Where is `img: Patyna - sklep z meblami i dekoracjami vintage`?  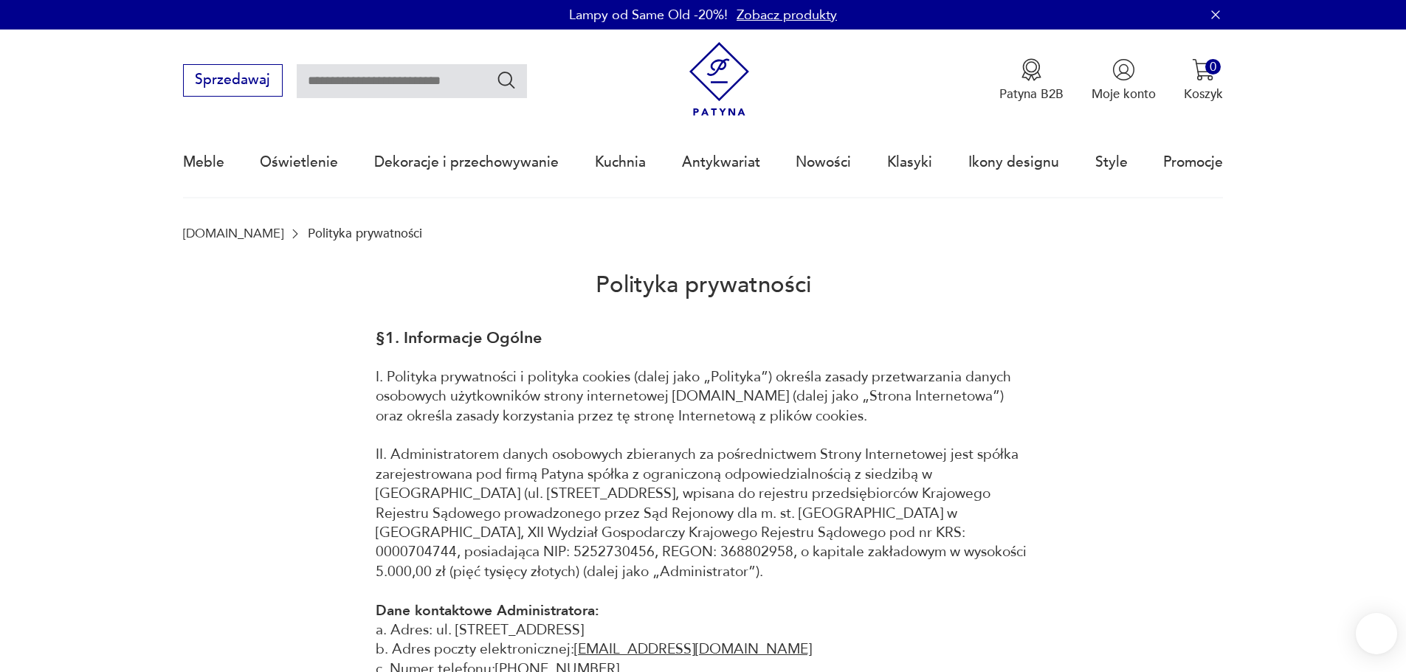 img: Patyna - sklep z meblami i dekoracjami vintage is located at coordinates (719, 79).